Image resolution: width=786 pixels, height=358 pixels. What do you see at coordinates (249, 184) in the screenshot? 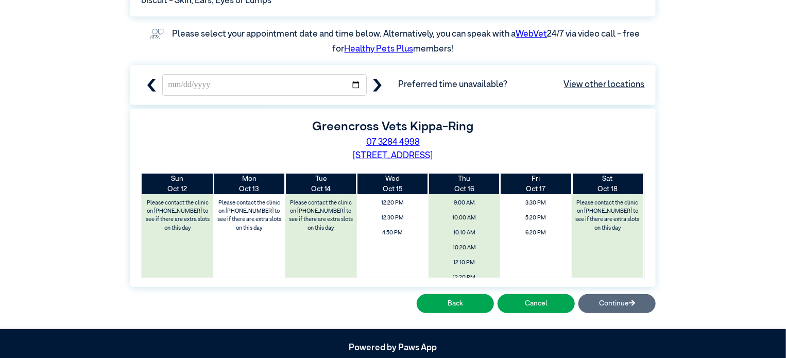
I see `th: Oct 13` at bounding box center [249, 184].